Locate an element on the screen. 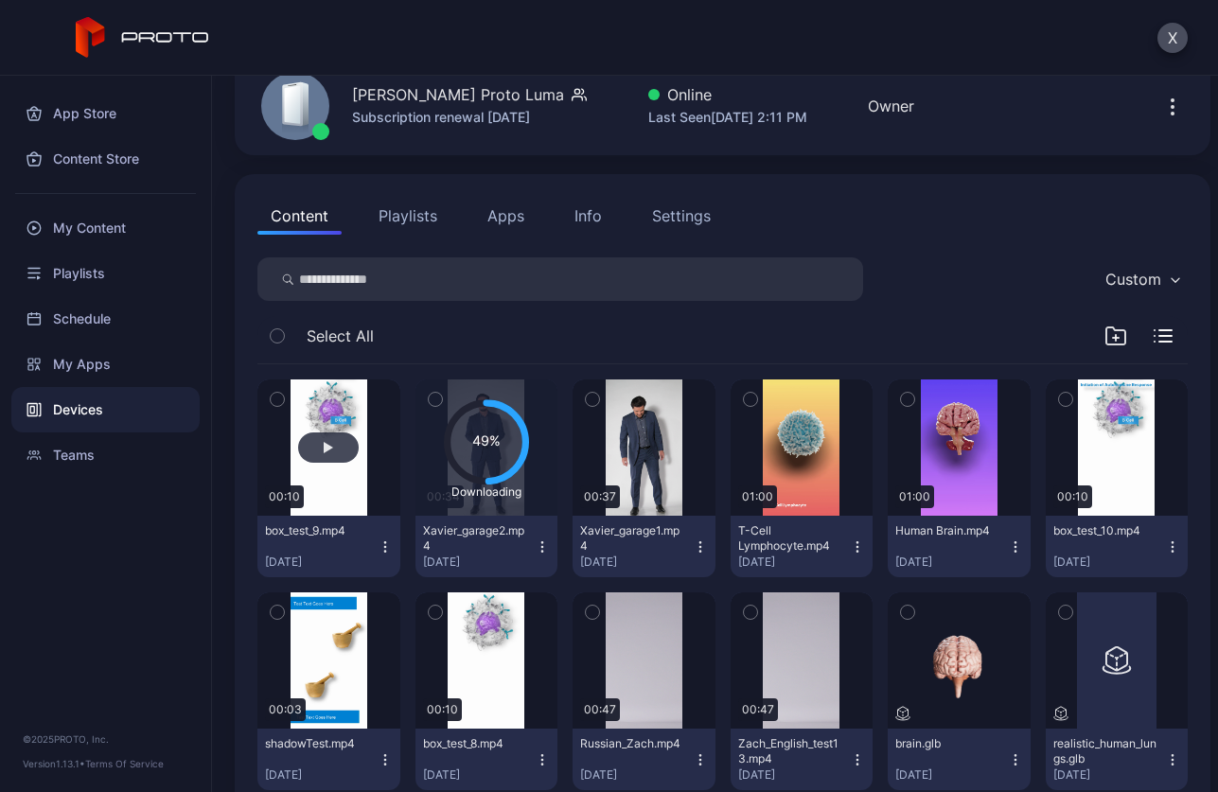  div: © 2025 PROTO, Inc. is located at coordinates (105, 739).